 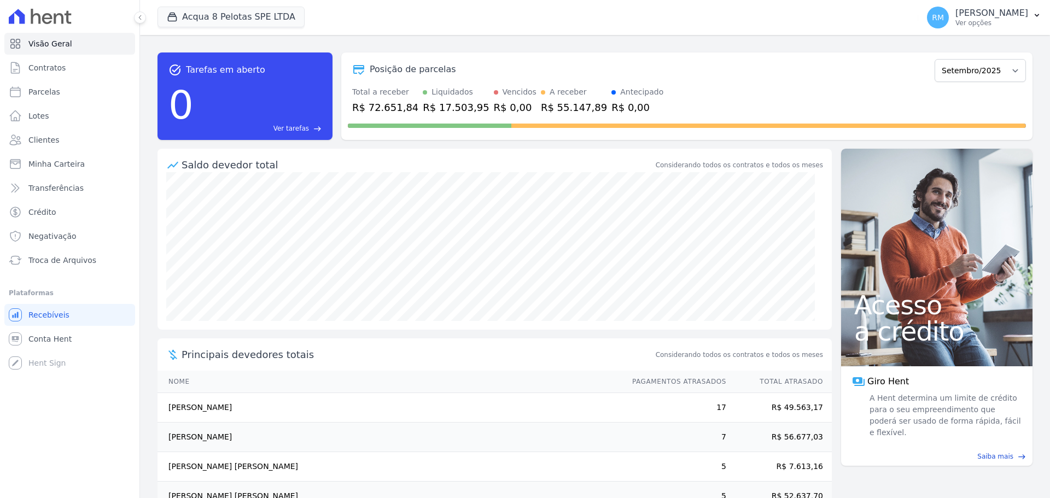 I want to click on td: R$ 56.677,03, so click(x=779, y=437).